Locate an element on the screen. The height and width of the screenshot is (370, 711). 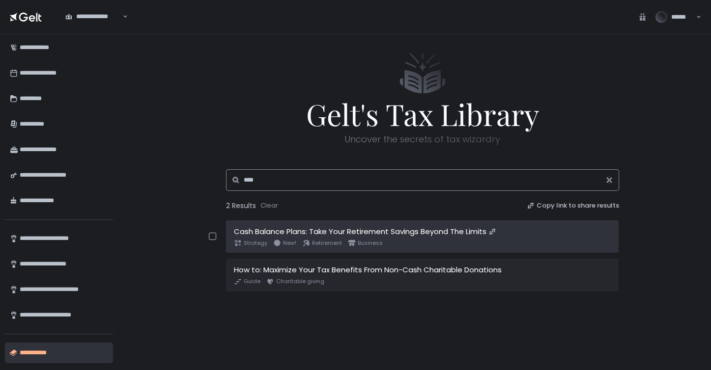
span: Strategy is located at coordinates (251, 243).